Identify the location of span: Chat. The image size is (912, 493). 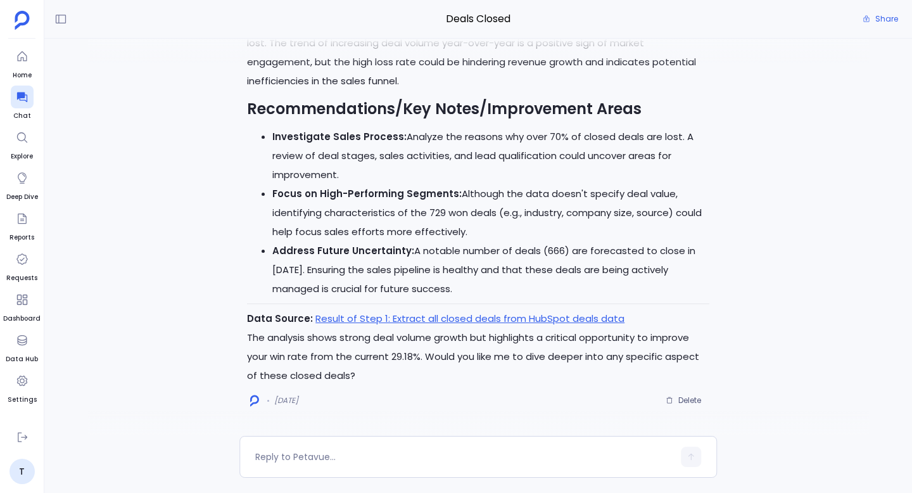
(22, 116).